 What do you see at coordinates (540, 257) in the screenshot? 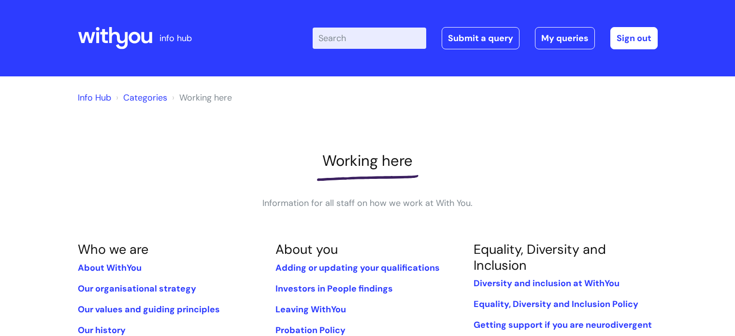
I see `a: Equality, Diversity and Inclusion` at bounding box center [540, 257].